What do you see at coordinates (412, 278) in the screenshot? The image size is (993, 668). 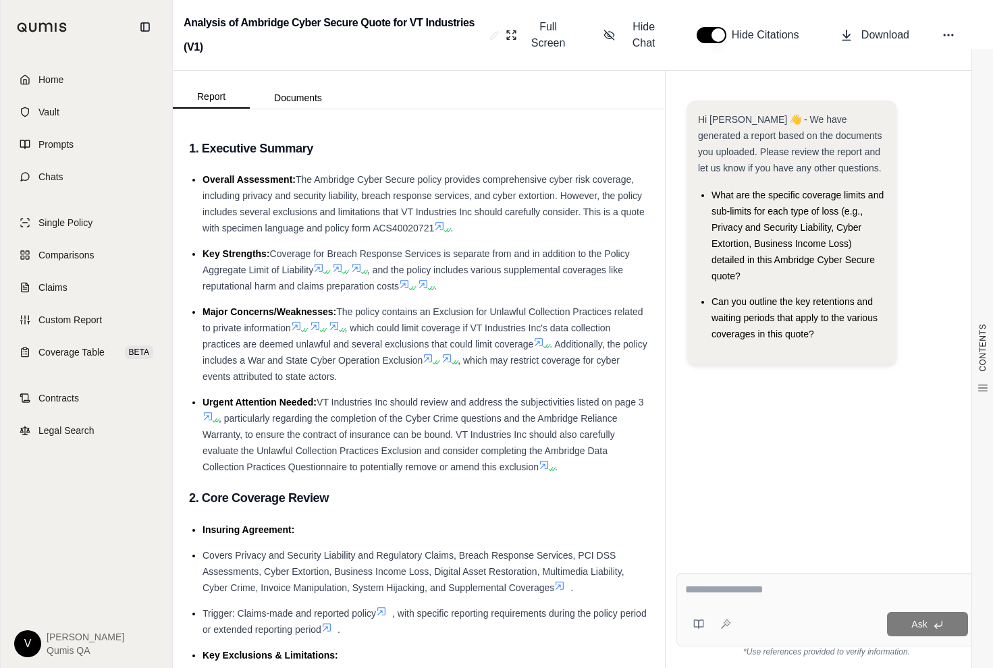 I see `span: , and the policy includes various supplemental coverages like reputational harm and claims prepar...` at bounding box center [412, 278].